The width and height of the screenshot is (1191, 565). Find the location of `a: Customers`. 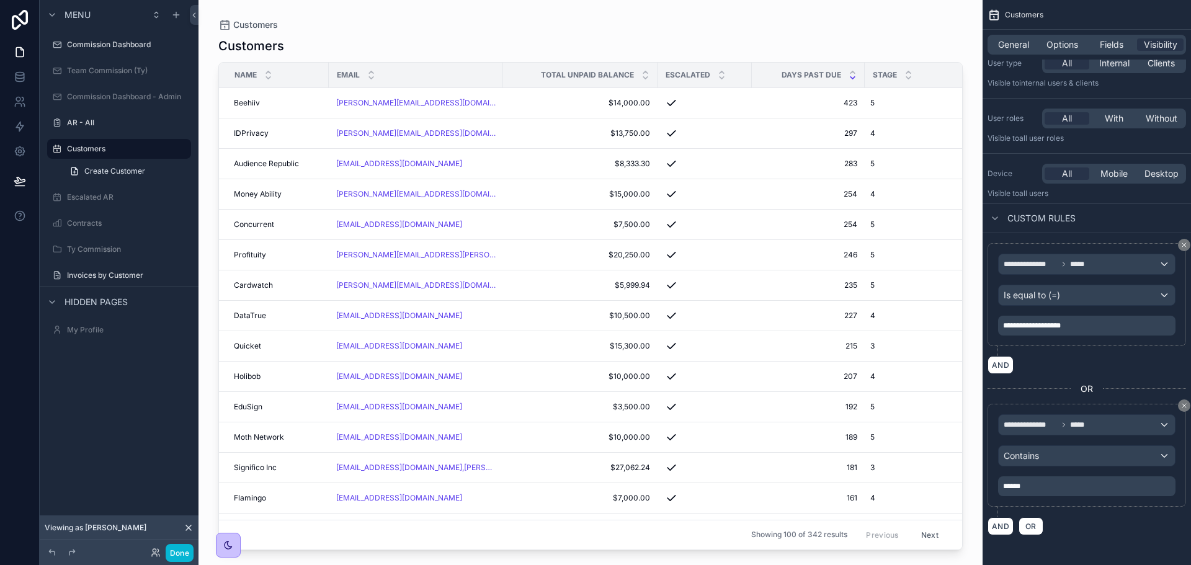

a: Customers is located at coordinates (119, 149).